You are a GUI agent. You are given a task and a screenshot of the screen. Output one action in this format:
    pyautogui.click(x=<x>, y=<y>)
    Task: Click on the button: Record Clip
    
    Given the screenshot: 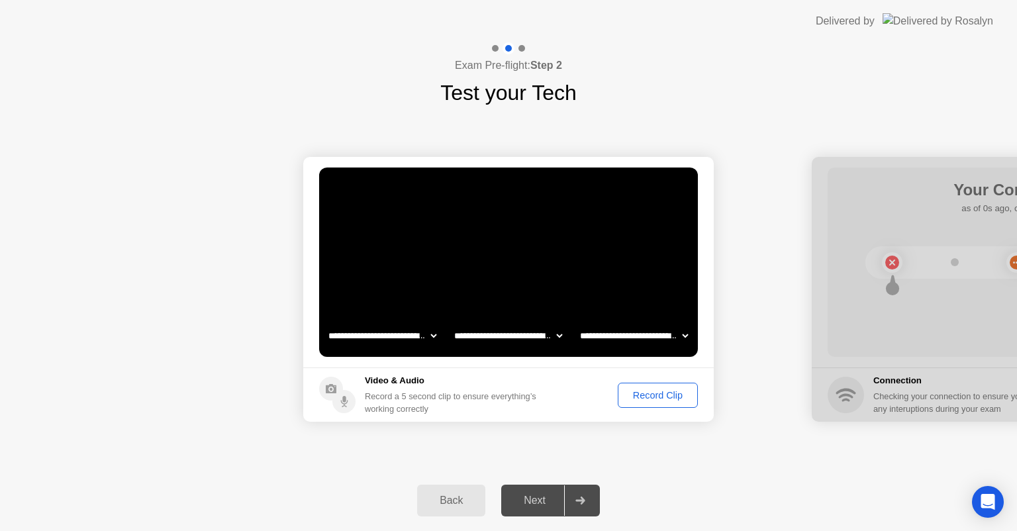 What is the action you would take?
    pyautogui.click(x=657, y=395)
    